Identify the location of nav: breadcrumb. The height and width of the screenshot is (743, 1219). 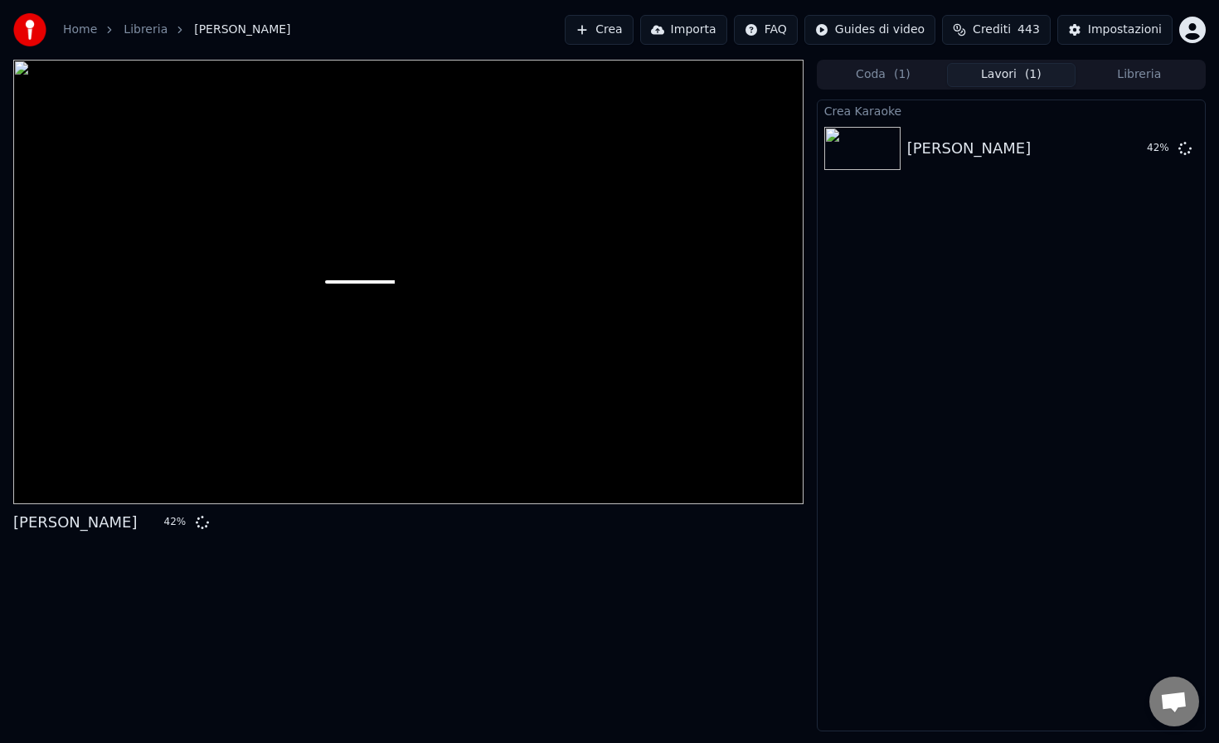
(177, 30).